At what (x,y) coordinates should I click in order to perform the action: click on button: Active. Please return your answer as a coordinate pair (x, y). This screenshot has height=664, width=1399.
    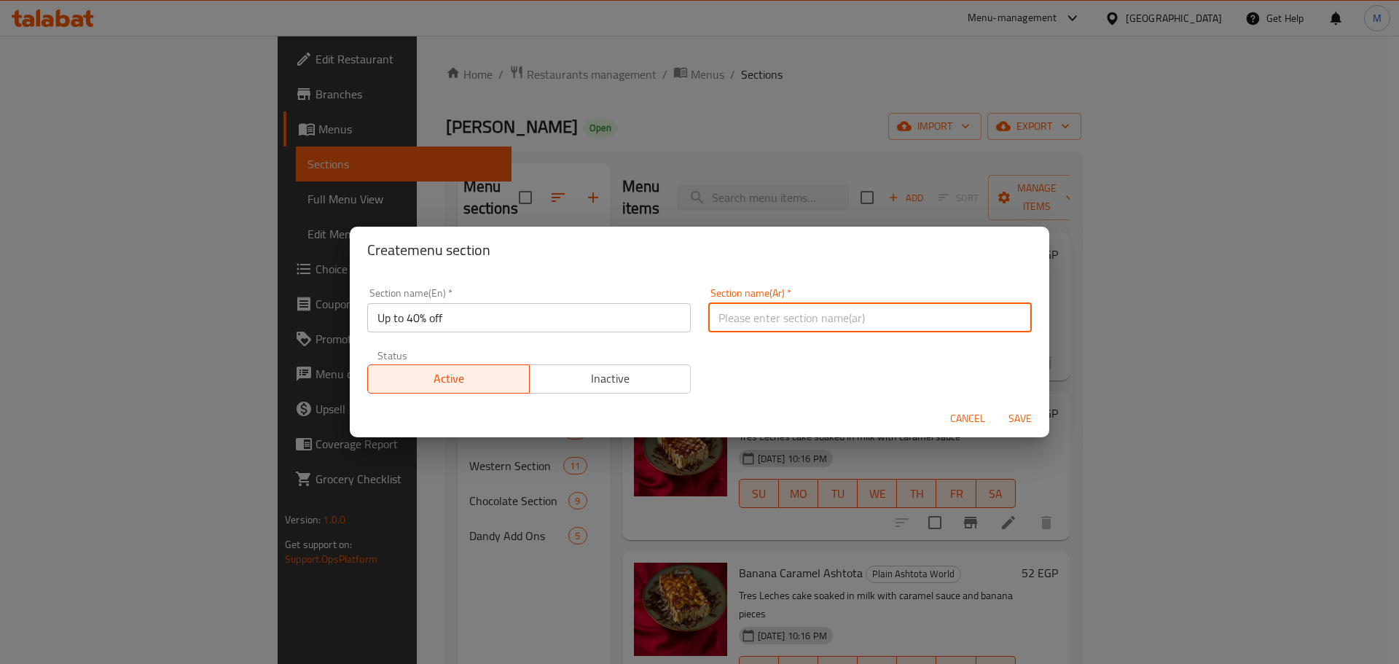
    Looking at the image, I should click on (448, 379).